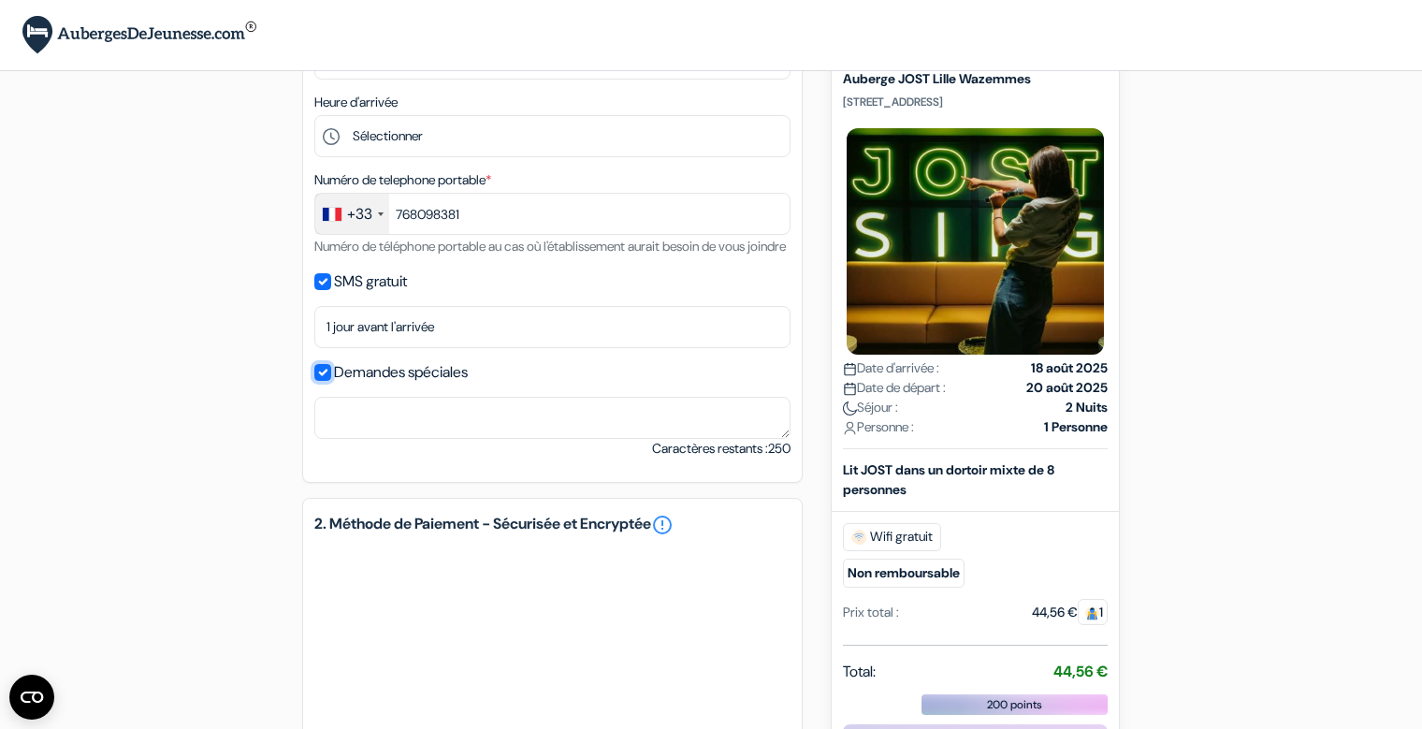 The height and width of the screenshot is (729, 1422). I want to click on b: Lit JOST dans un dortoir mixte de 8 personnes, so click(949, 479).